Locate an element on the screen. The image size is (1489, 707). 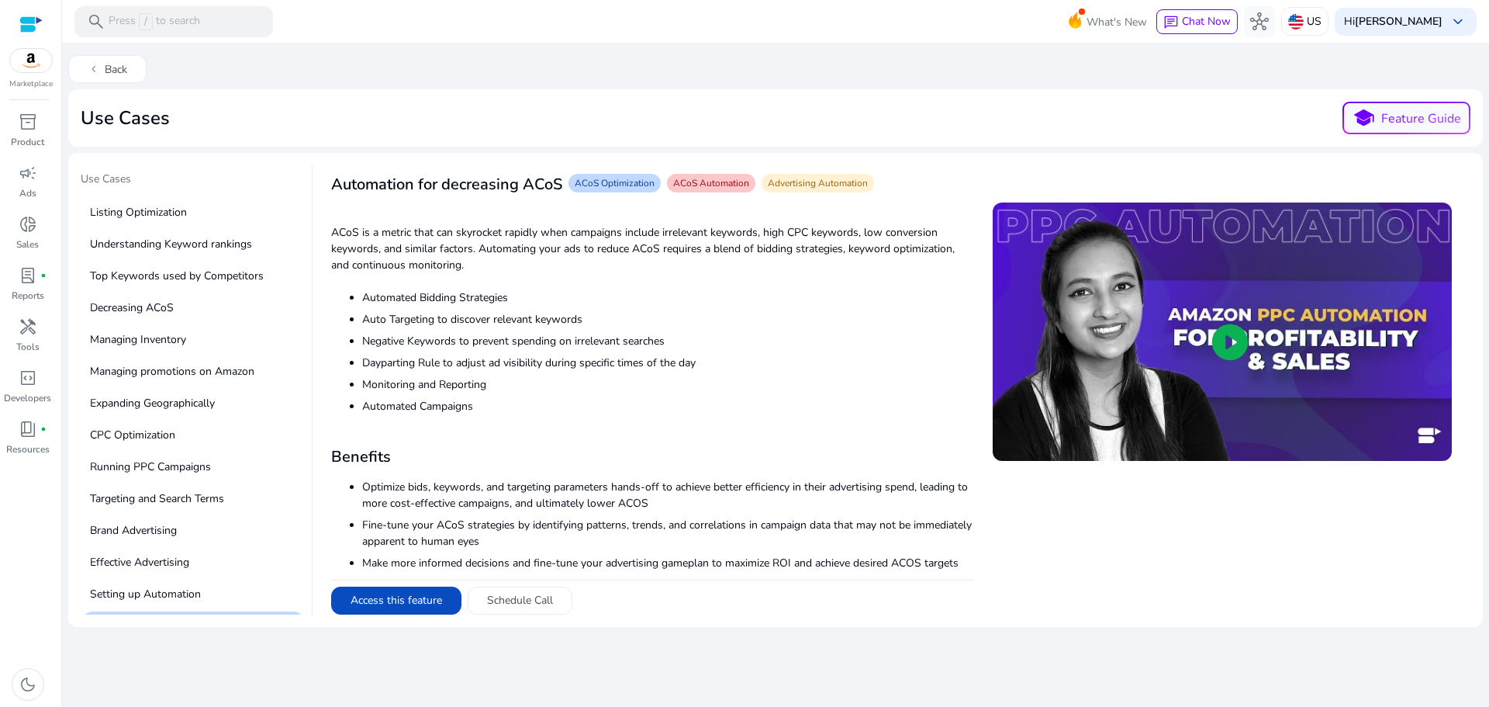
span: school is located at coordinates (1363, 118).